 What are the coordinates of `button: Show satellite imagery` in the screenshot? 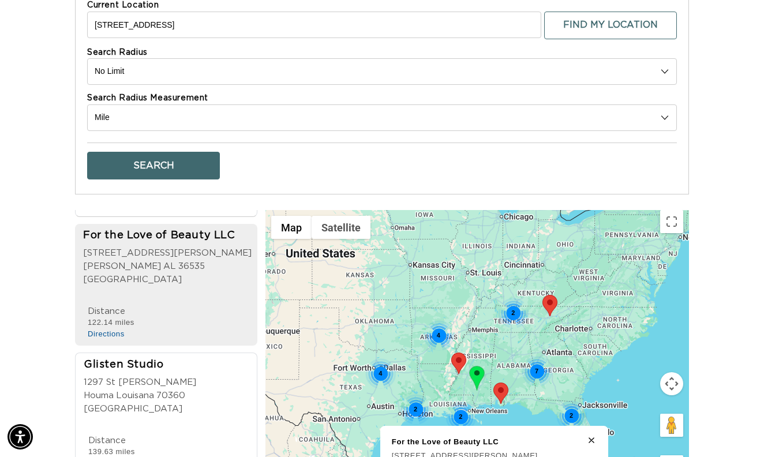 It's located at (341, 227).